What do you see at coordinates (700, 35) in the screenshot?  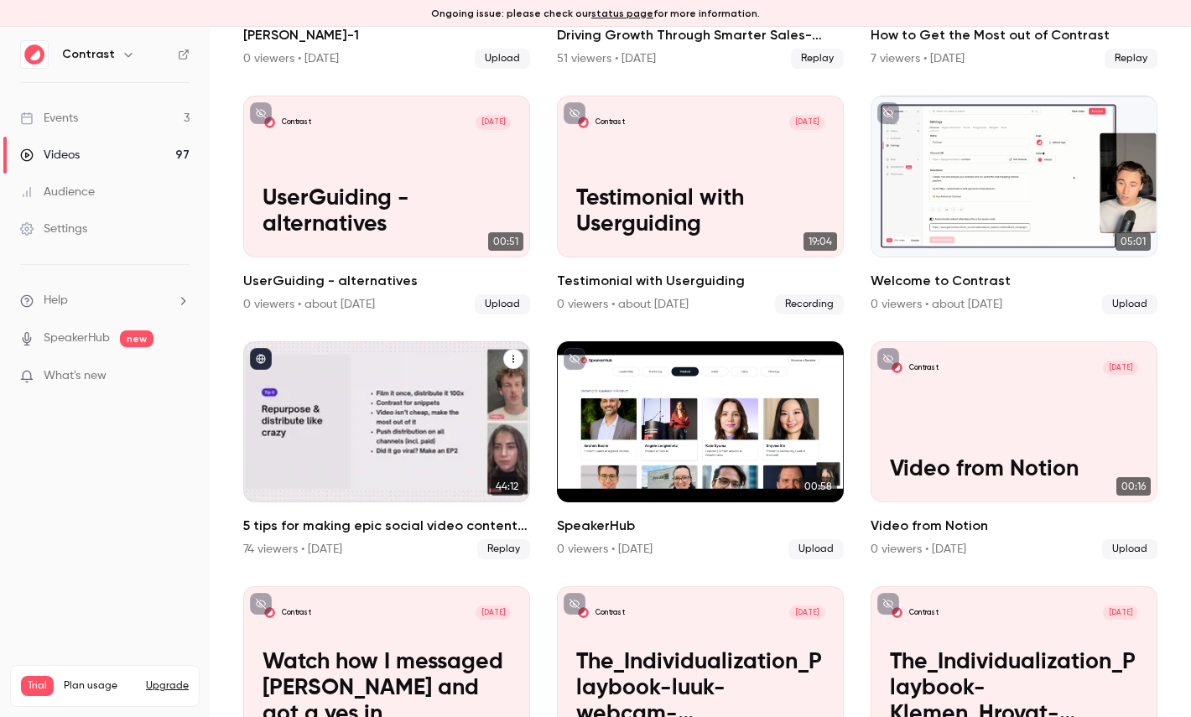 I see `h2: Driving Growth Through Smarter Sales-Marketing Collaboration` at bounding box center [700, 35].